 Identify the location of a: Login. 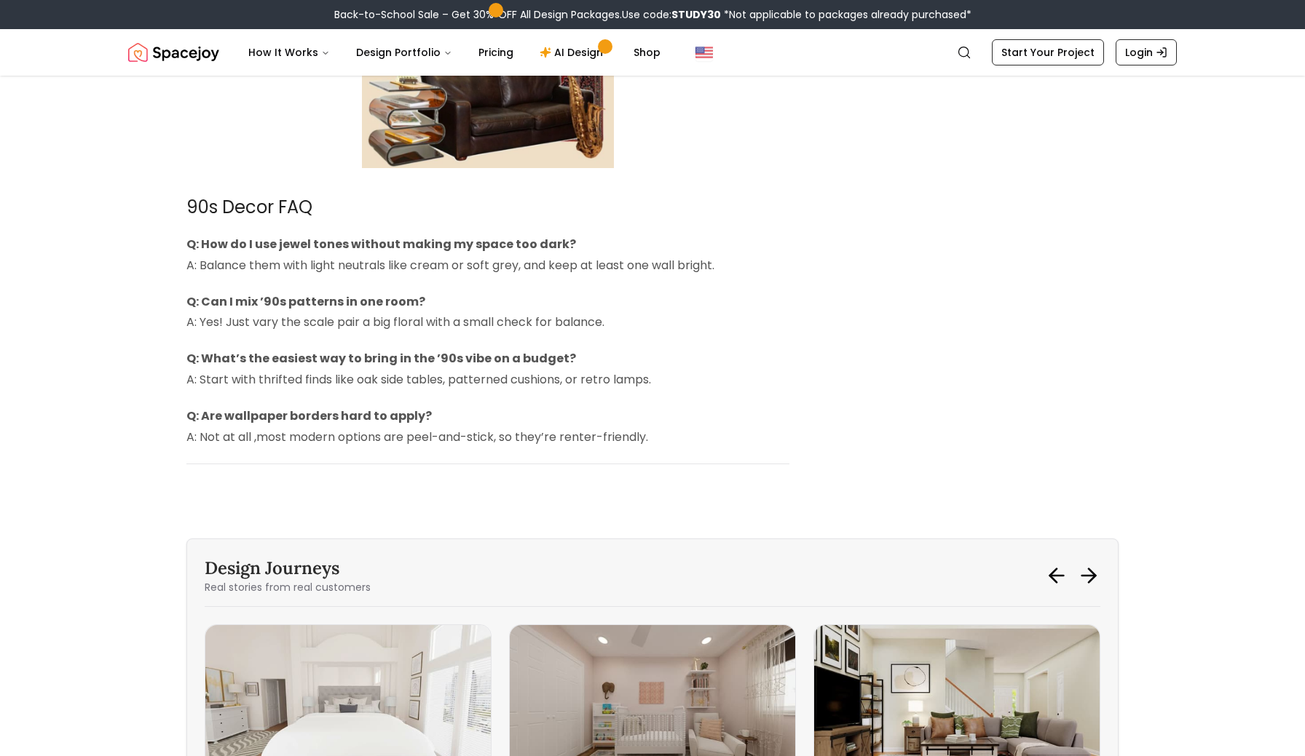
(1146, 52).